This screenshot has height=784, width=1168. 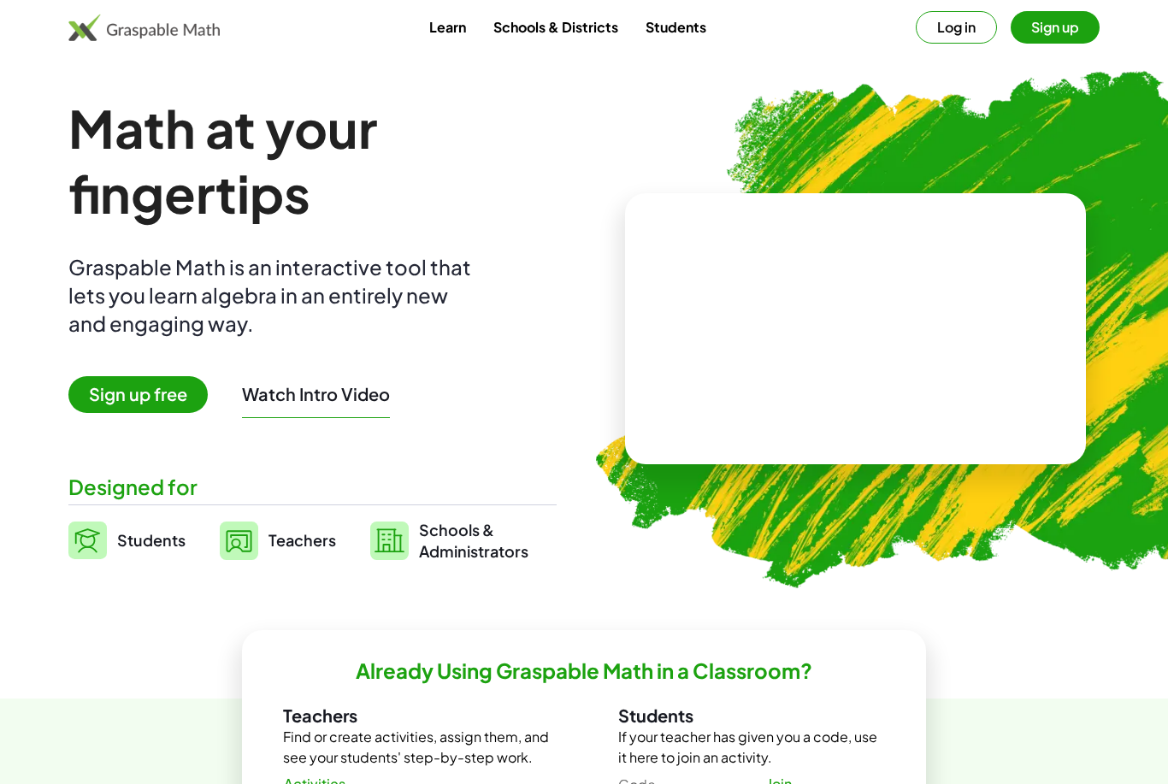 What do you see at coordinates (278, 540) in the screenshot?
I see `a: Teachers` at bounding box center [278, 540].